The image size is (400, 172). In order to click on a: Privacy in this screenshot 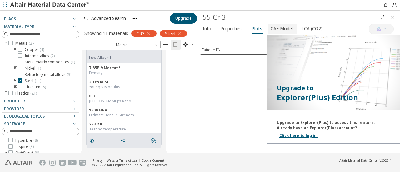, I will do `click(97, 161)`.